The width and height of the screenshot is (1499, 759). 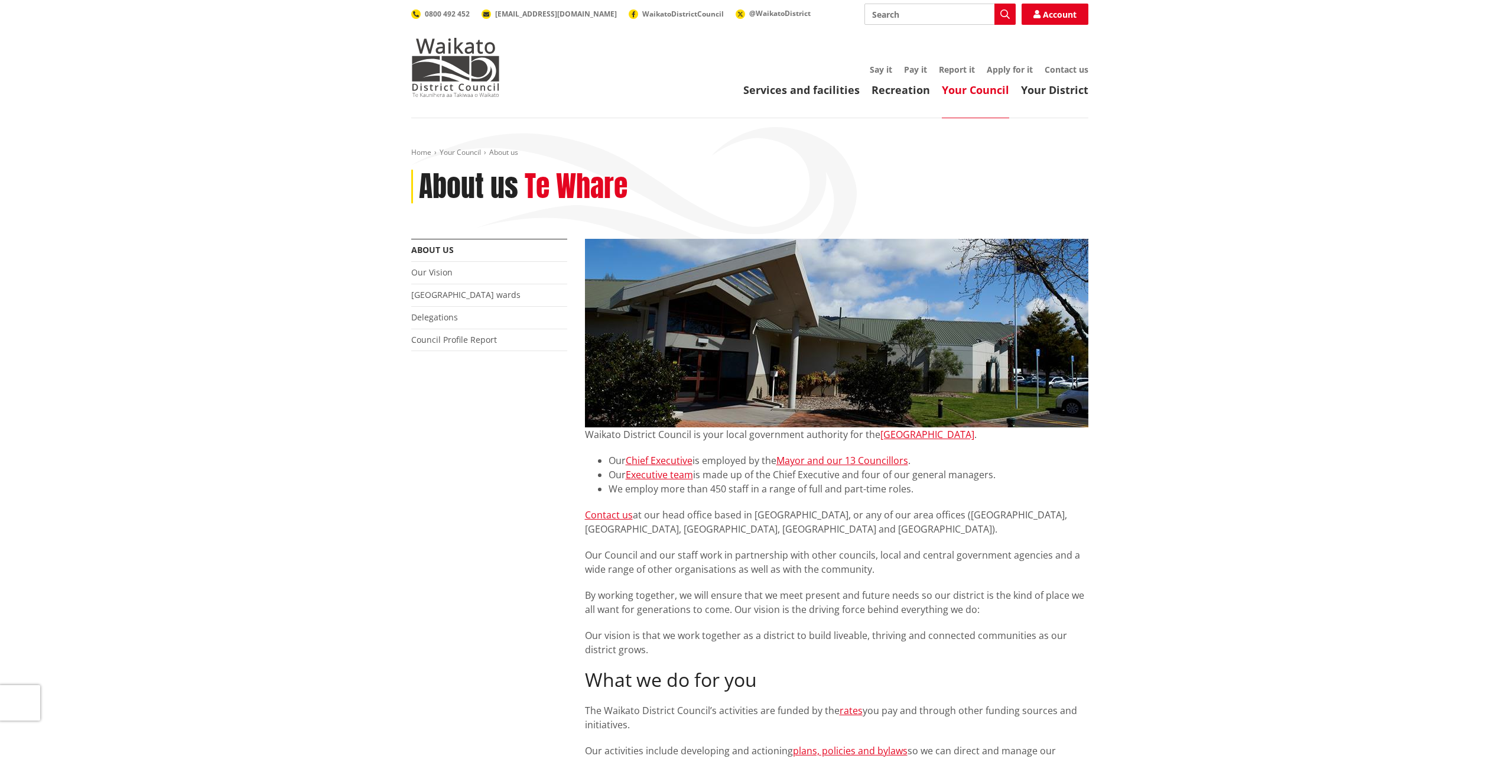 I want to click on a: Apply for it, so click(x=1010, y=69).